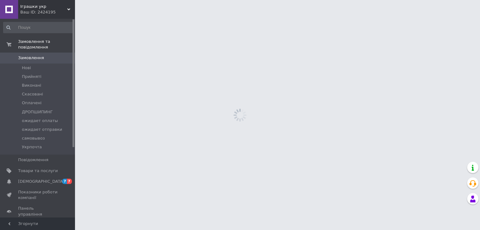  What do you see at coordinates (42, 129) in the screenshot?
I see `span: ожидает отправки` at bounding box center [42, 129].